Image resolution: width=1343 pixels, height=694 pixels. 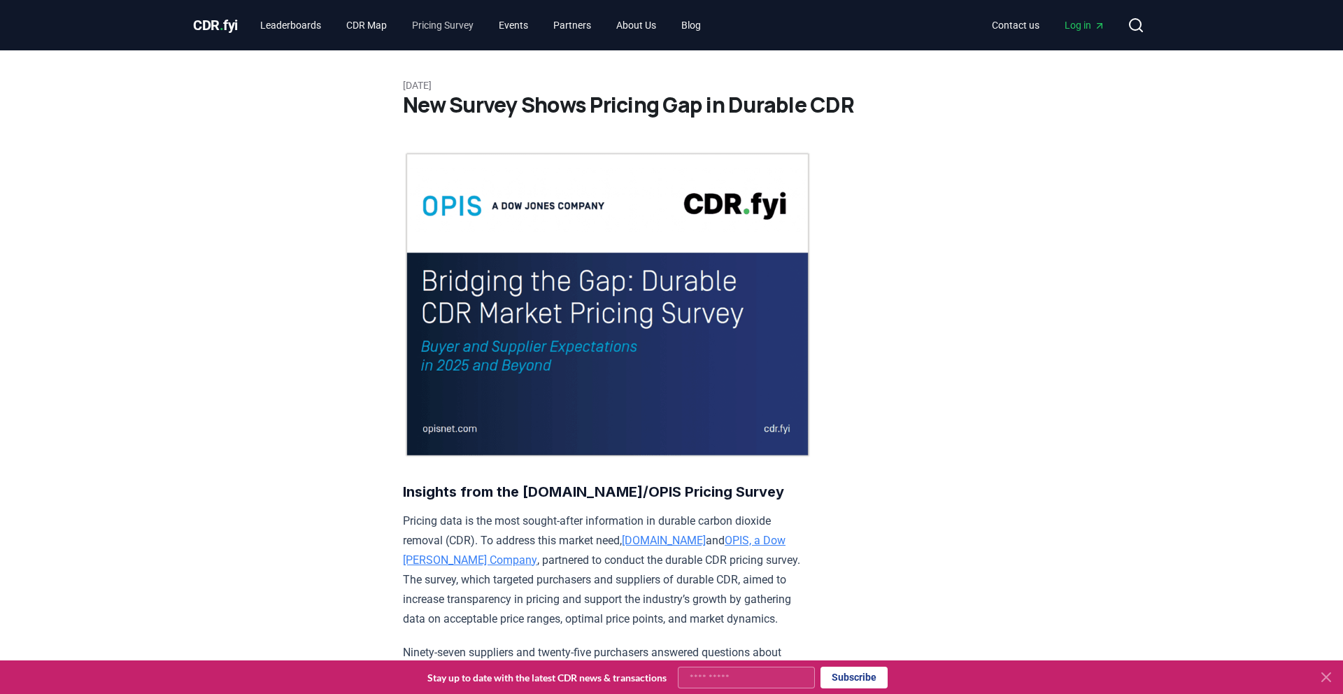 I want to click on a: About Us, so click(x=636, y=25).